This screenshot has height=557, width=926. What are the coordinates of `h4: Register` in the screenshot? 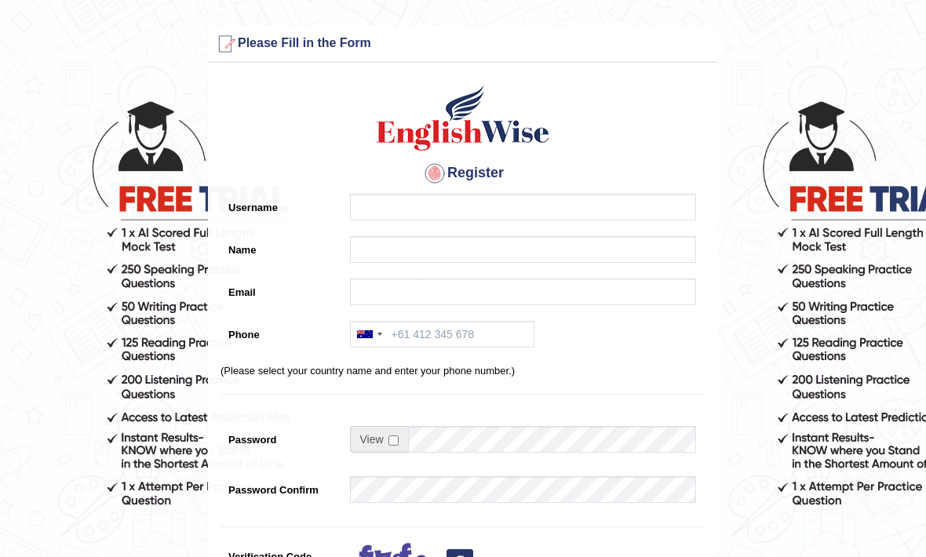 It's located at (463, 173).